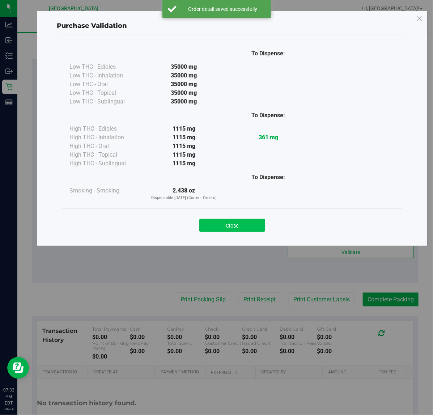 This screenshot has width=433, height=415. What do you see at coordinates (106, 129) in the screenshot?
I see `div: High THC - Edibles` at bounding box center [106, 129].